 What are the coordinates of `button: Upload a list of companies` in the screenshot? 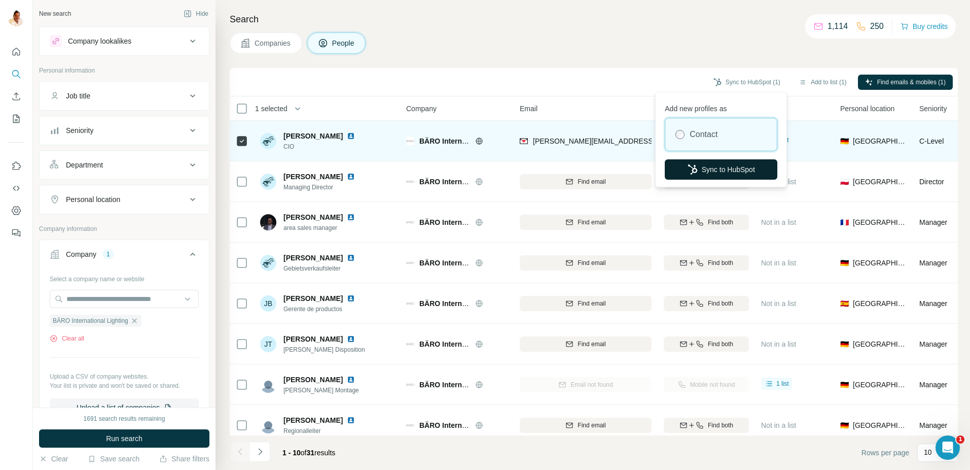 It's located at (124, 407).